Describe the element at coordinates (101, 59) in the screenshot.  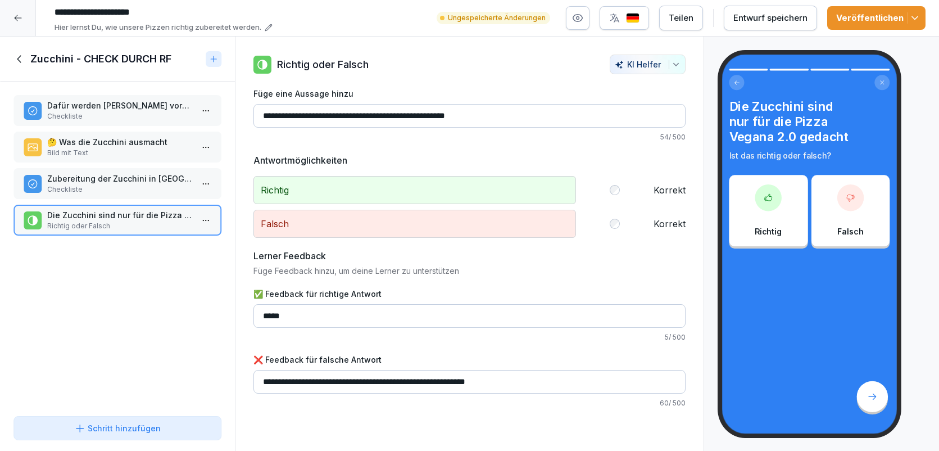
I see `h1: Zucchini - CHECK DURCH RF` at that location.